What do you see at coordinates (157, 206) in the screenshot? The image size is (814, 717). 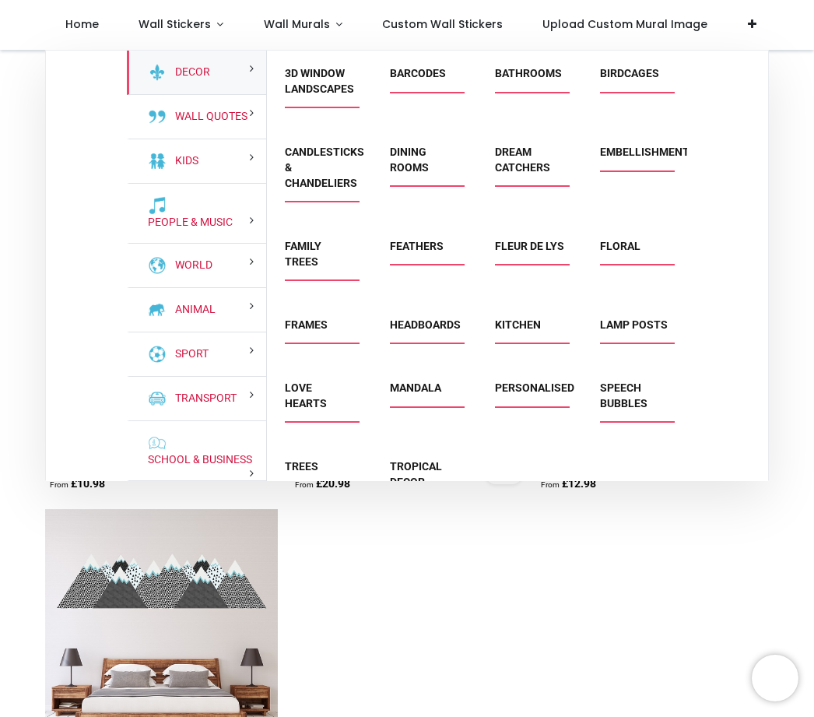 I see `img: People & Music` at bounding box center [157, 206].